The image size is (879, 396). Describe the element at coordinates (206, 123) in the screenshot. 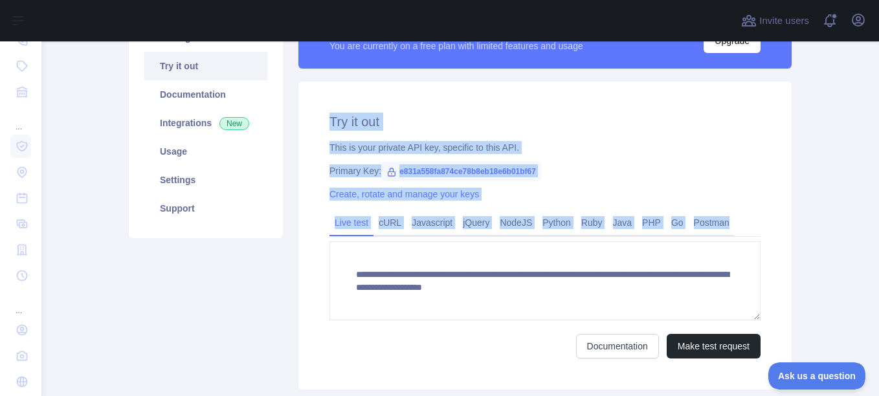

I see `a: Integrations New` at that location.